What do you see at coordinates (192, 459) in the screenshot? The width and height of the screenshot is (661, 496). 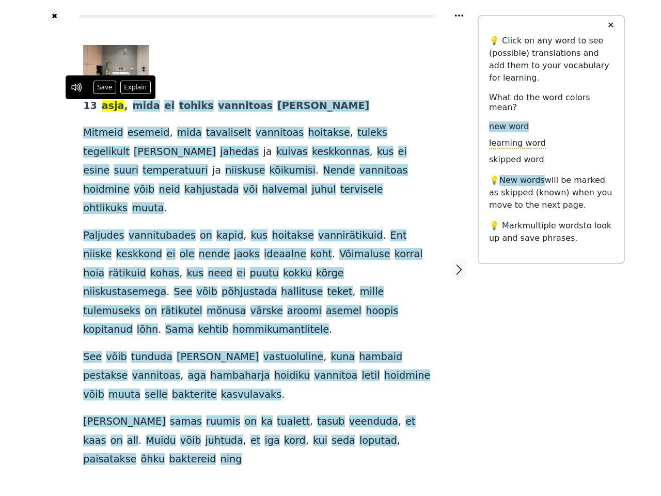 I see `span: baktereid` at bounding box center [192, 459].